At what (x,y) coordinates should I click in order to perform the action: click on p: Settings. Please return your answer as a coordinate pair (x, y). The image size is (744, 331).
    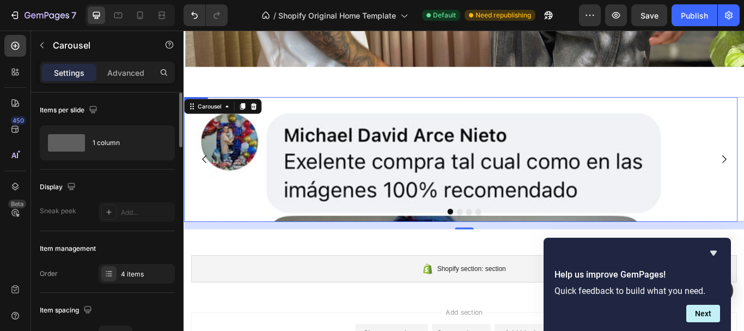
    Looking at the image, I should click on (69, 72).